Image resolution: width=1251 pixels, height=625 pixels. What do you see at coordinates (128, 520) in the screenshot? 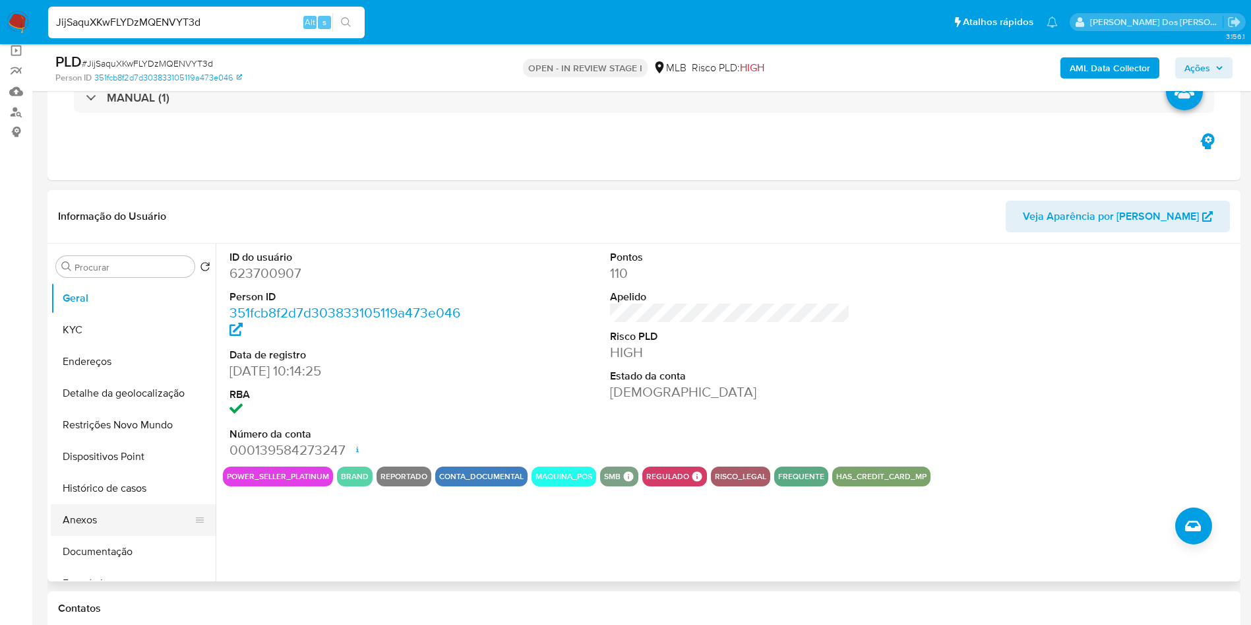
I see `button: Anexos` at bounding box center [128, 520].